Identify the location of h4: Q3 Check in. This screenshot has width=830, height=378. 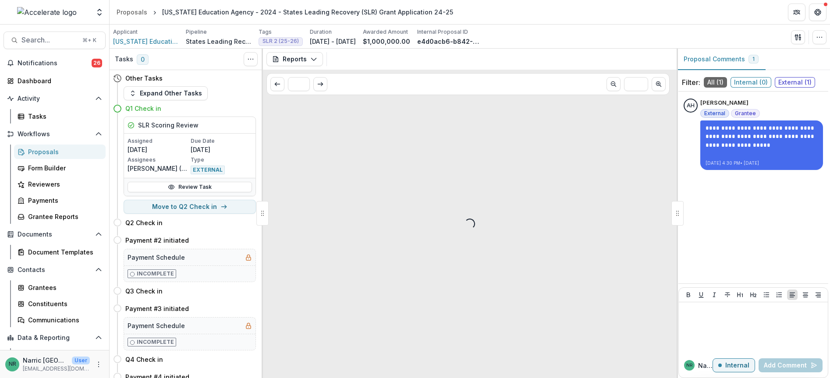
(144, 291).